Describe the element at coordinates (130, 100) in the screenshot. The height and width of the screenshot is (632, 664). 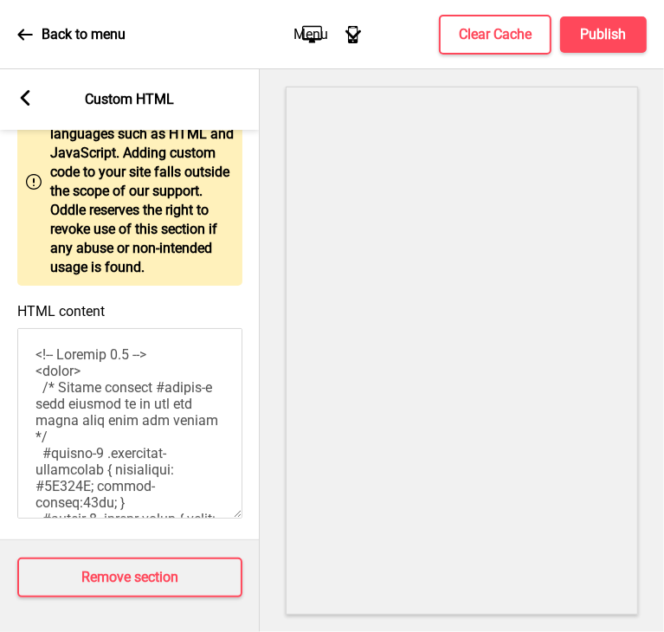
I see `p: Custom HTML` at that location.